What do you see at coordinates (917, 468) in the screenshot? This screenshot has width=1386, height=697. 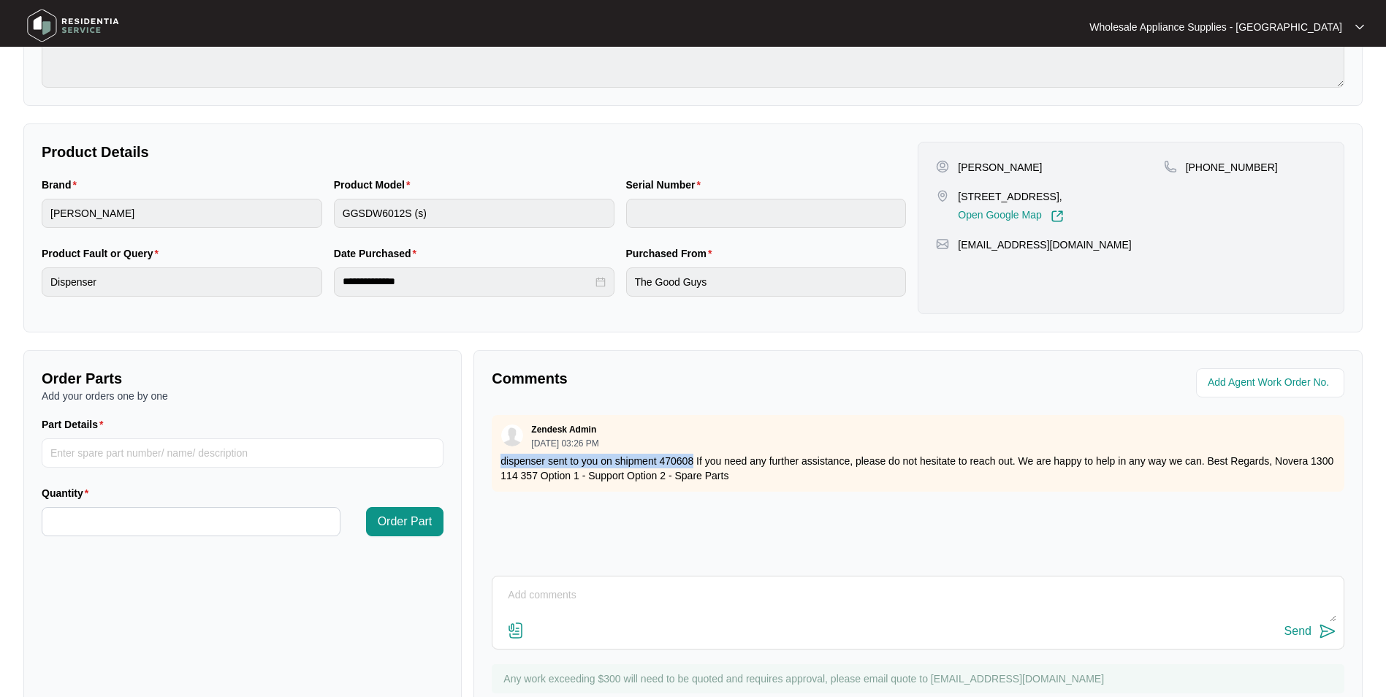 I see `p: dispenser sent to you on shipment 470608 If you need any further assistance, please do not hesita...` at bounding box center [917, 468].